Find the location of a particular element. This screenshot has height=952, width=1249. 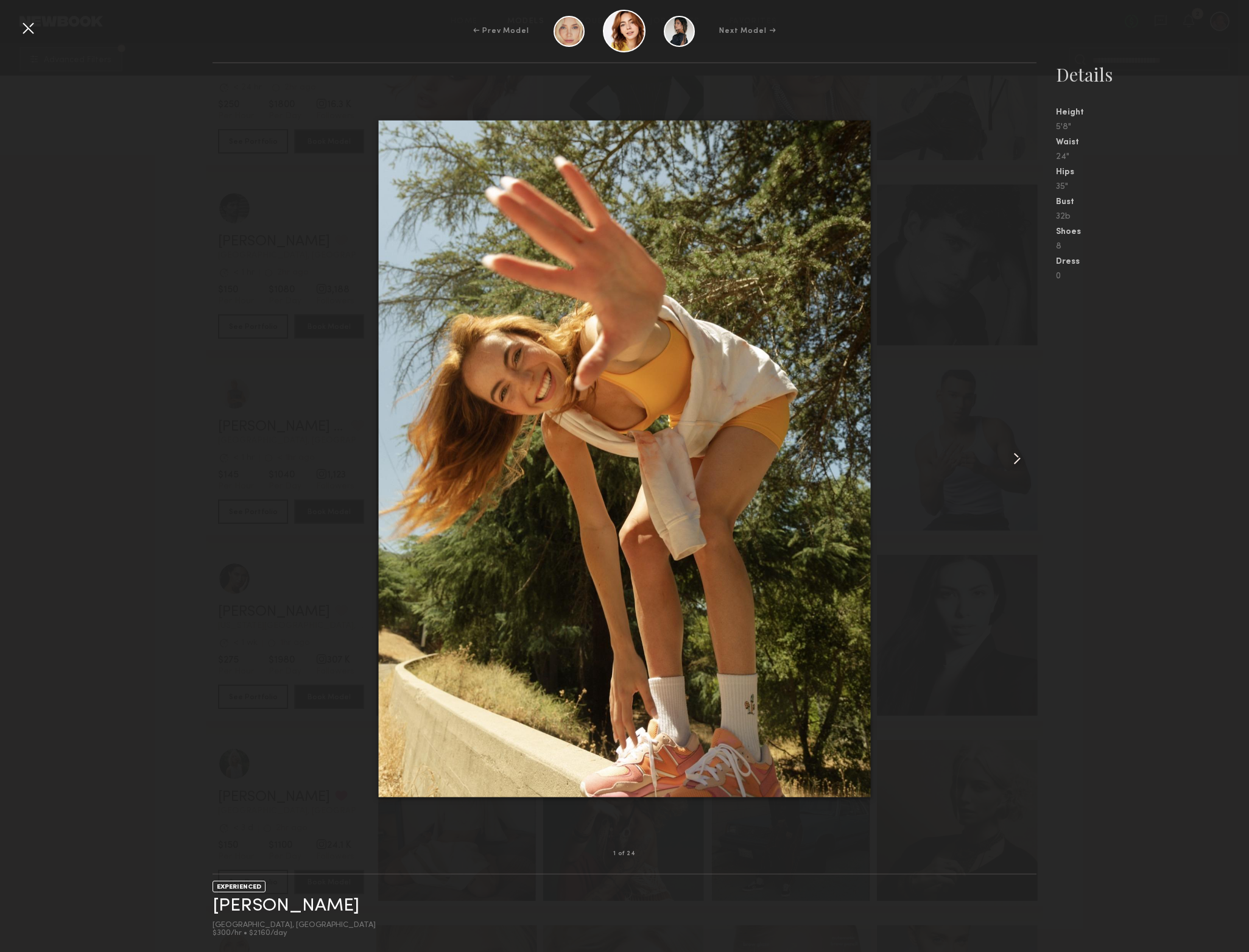

div: Height is located at coordinates (1153, 112).